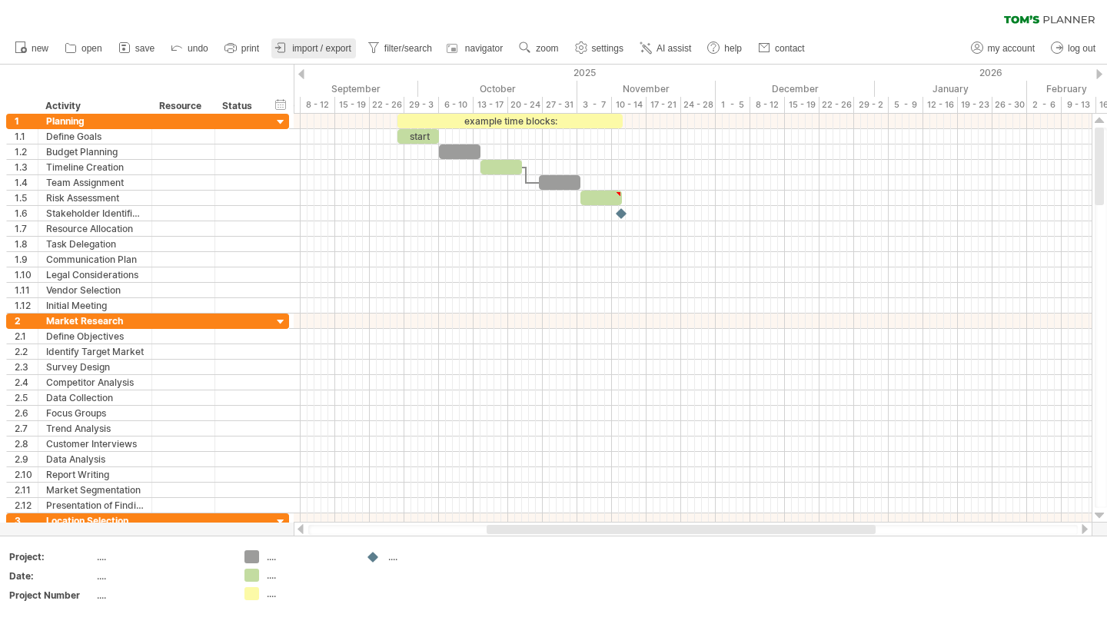 This screenshot has width=1107, height=624. Describe the element at coordinates (400, 48) in the screenshot. I see `a: filter/search` at that location.